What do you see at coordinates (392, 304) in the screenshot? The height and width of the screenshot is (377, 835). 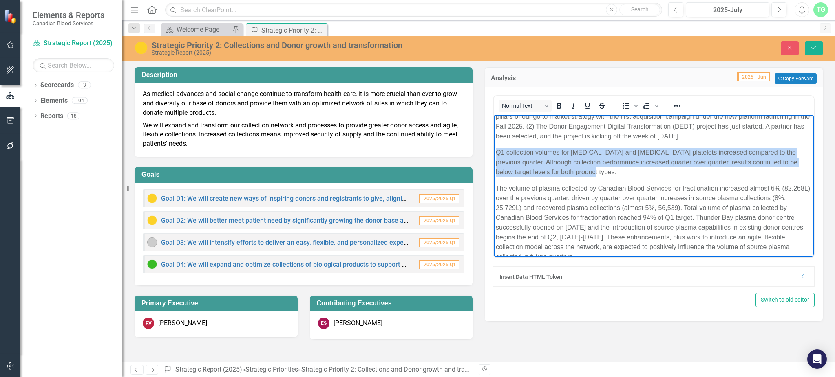 I see `h3: Contributing Executives` at bounding box center [392, 304].